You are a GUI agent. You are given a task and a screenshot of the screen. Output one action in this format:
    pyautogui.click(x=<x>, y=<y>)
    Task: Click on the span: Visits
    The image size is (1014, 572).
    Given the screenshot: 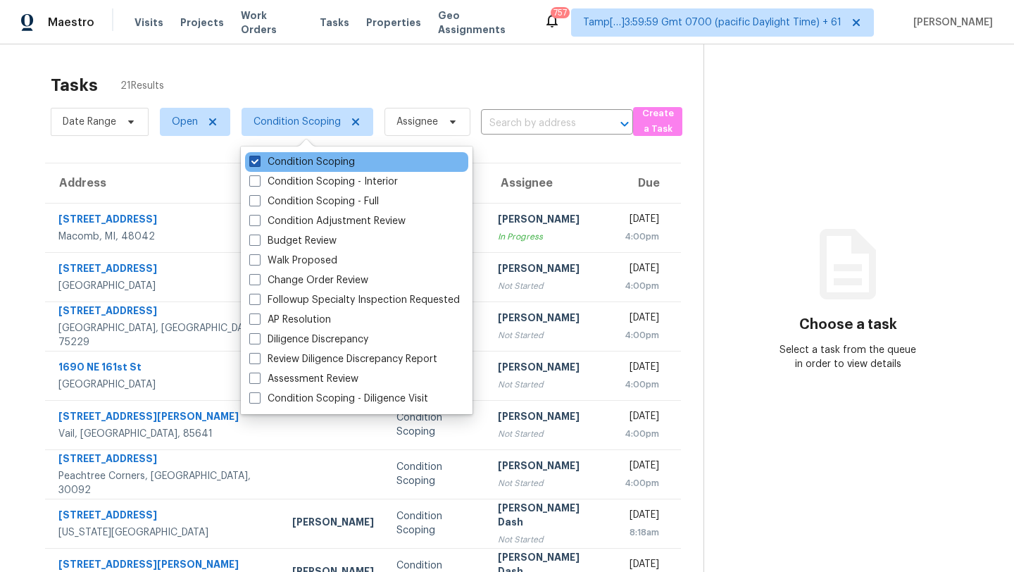 What is the action you would take?
    pyautogui.click(x=149, y=23)
    